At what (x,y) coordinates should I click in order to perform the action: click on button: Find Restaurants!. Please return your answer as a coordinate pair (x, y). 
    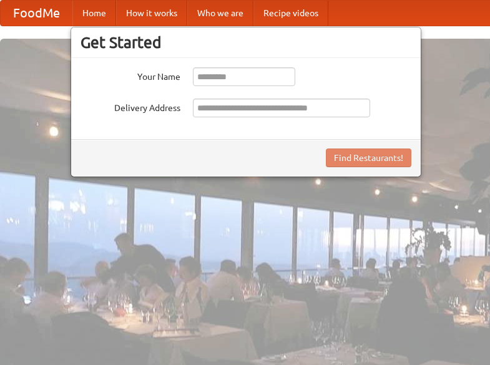
    Looking at the image, I should click on (368, 158).